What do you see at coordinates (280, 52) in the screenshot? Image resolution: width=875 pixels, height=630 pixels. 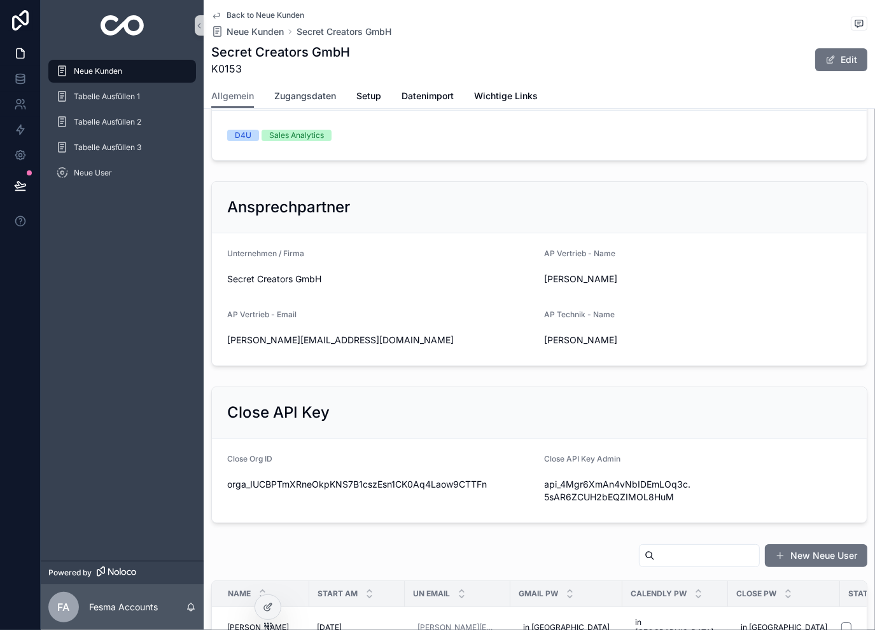 I see `h1: Secret Creators GmbH` at bounding box center [280, 52].